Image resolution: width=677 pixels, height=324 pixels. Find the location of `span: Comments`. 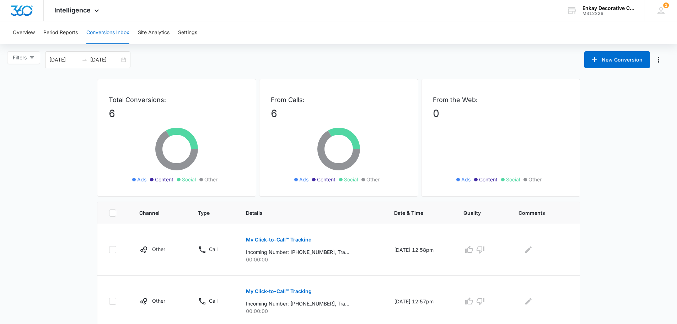

span: Comments is located at coordinates (539, 213).